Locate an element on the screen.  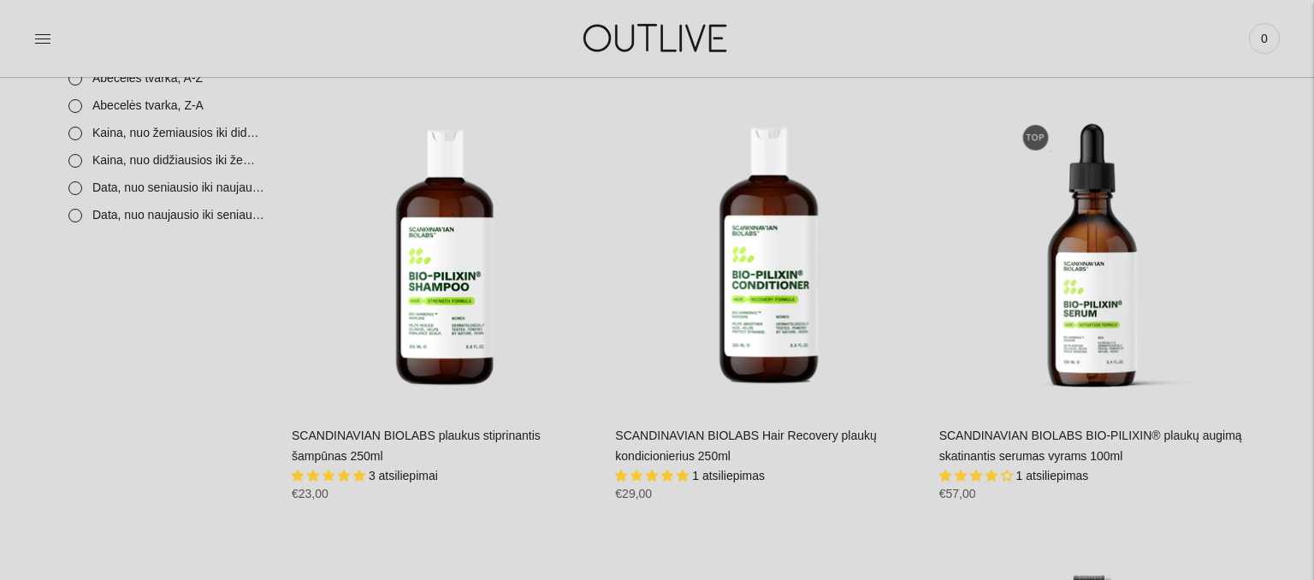
span: €57,00 is located at coordinates (957, 493).